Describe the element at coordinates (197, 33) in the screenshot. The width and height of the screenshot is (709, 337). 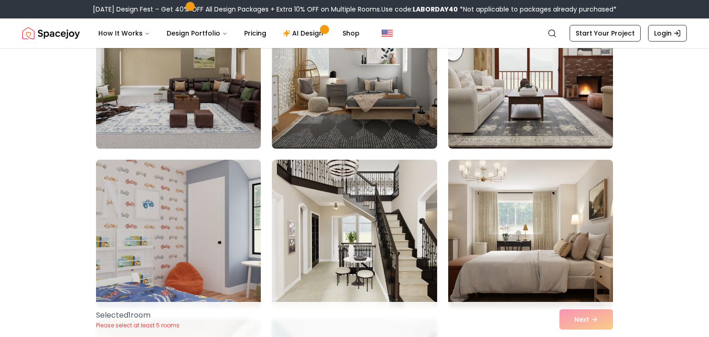
I see `button: Design Portfolio` at that location.